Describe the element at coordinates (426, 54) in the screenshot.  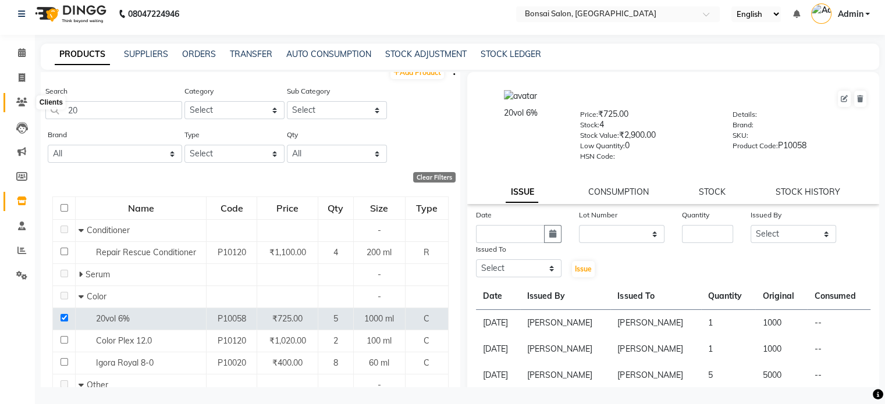
I see `a: STOCK ADJUSTMENT` at that location.